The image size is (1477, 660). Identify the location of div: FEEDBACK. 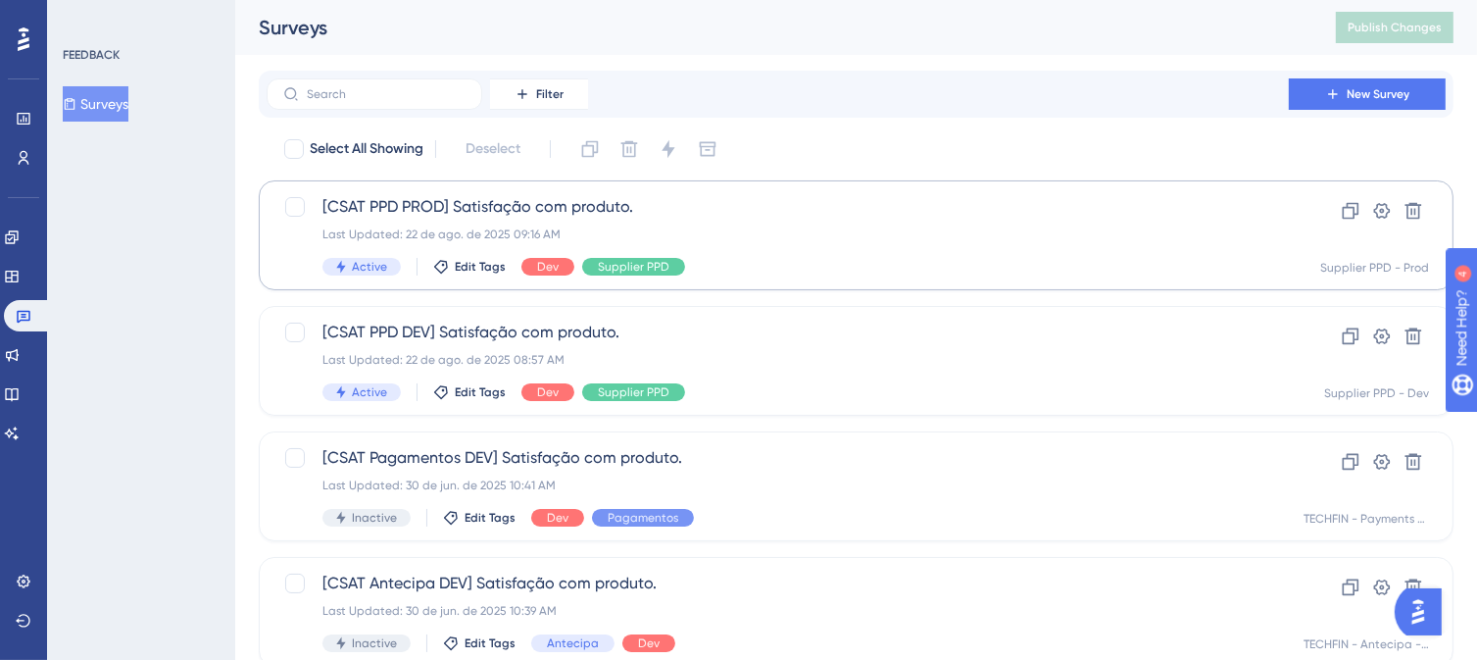
(91, 55).